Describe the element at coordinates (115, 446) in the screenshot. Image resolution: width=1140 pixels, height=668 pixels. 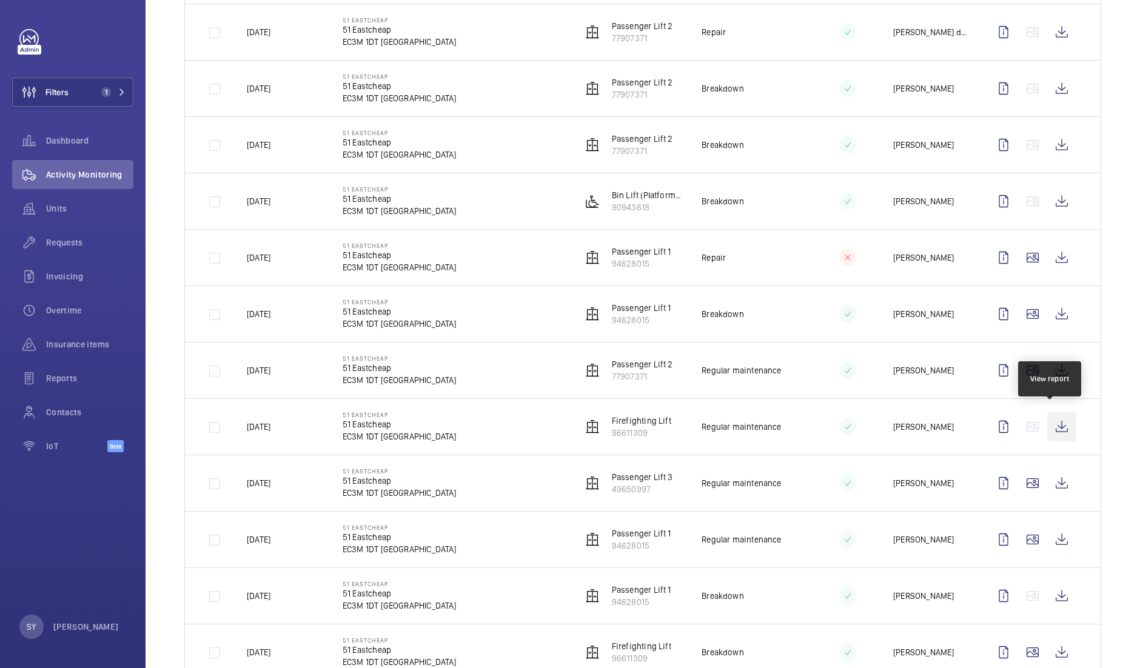
I see `span: Beta` at that location.